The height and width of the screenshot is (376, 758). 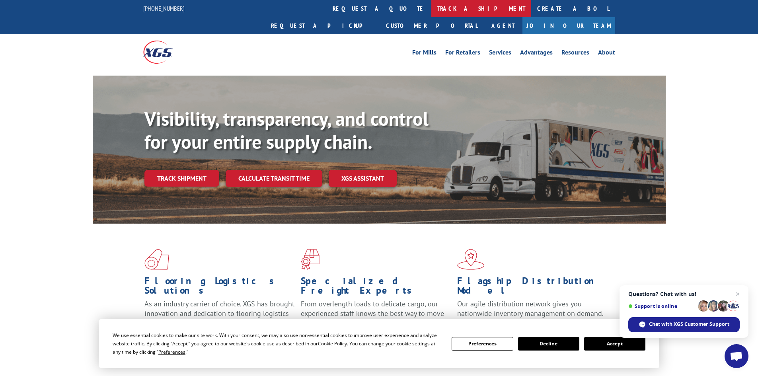 What do you see at coordinates (424, 54) in the screenshot?
I see `a: For Mills` at bounding box center [424, 54].